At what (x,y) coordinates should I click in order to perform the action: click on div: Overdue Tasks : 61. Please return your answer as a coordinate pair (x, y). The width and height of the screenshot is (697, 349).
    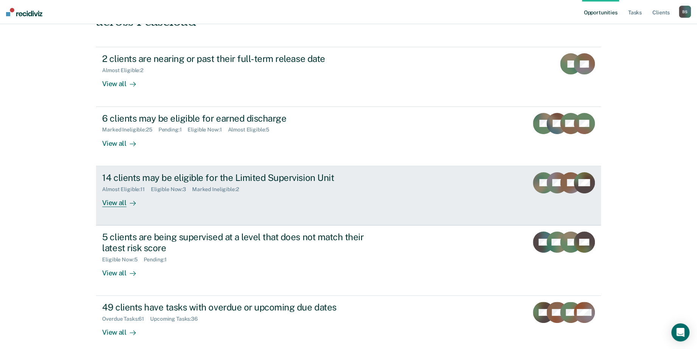
    Looking at the image, I should click on (126, 319).